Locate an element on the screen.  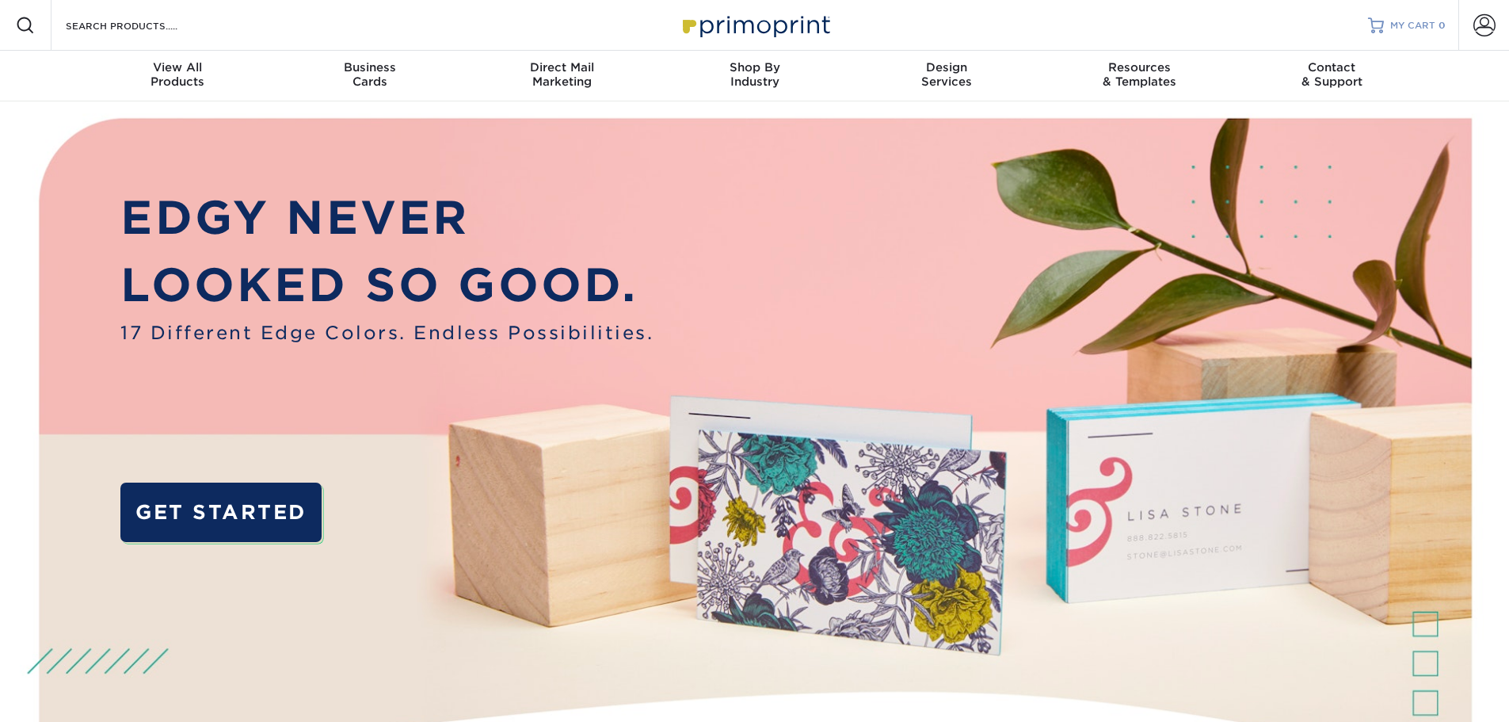
a: Resources& Templates is located at coordinates (1139, 76).